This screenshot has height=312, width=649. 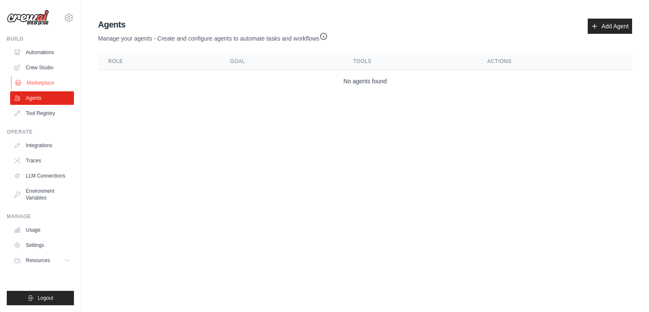 I want to click on td: No agents found, so click(x=365, y=81).